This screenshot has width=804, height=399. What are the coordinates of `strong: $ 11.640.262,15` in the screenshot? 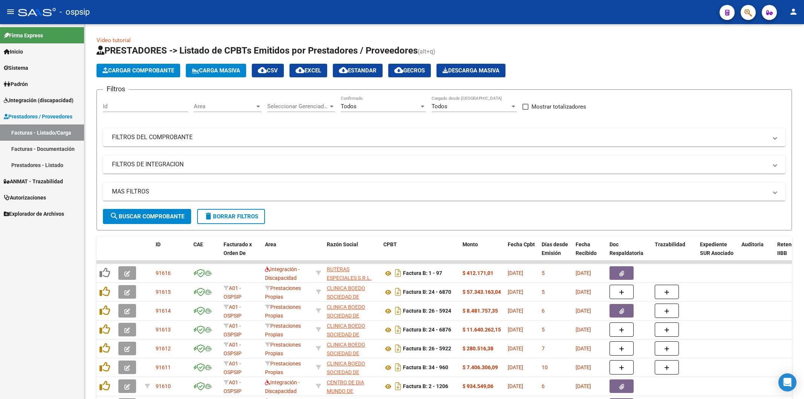 It's located at (482, 330).